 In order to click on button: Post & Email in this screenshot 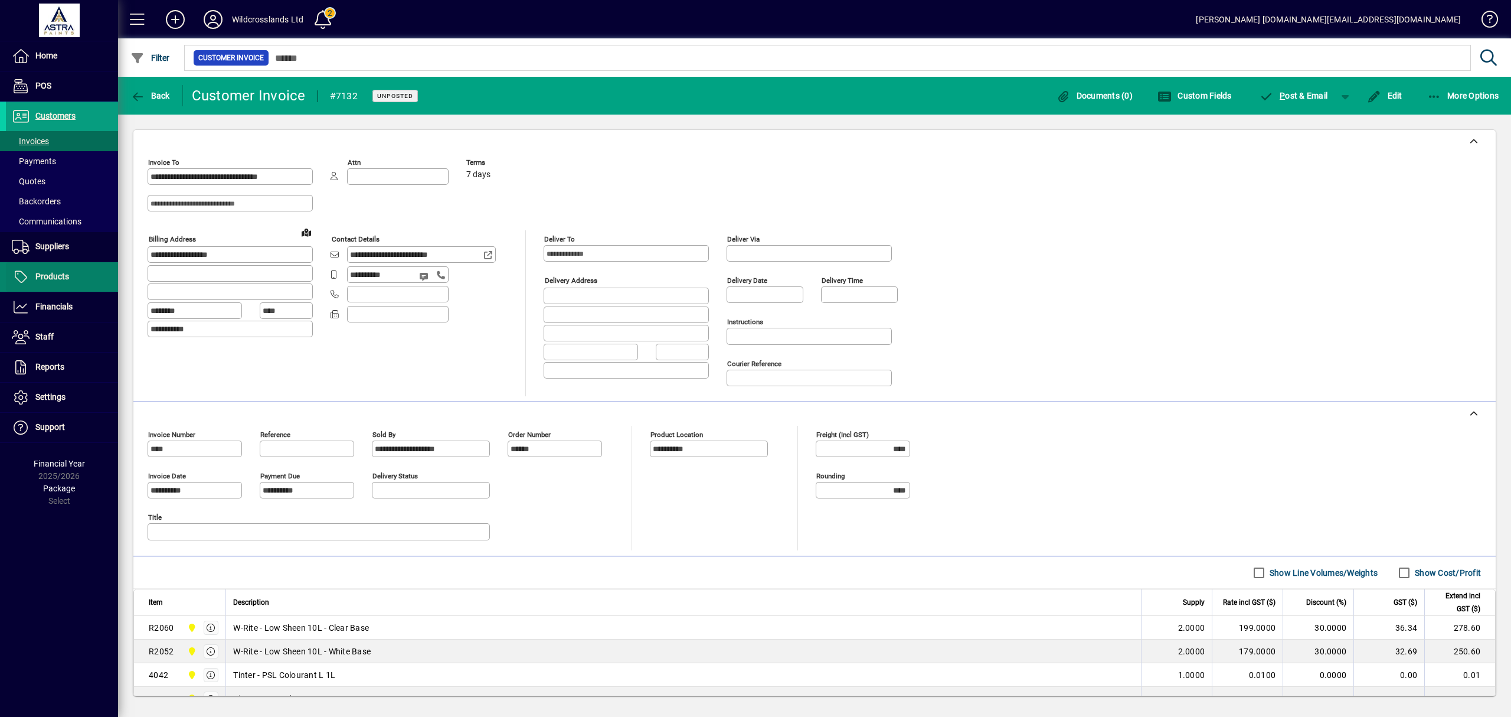, I will do `click(1294, 96)`.